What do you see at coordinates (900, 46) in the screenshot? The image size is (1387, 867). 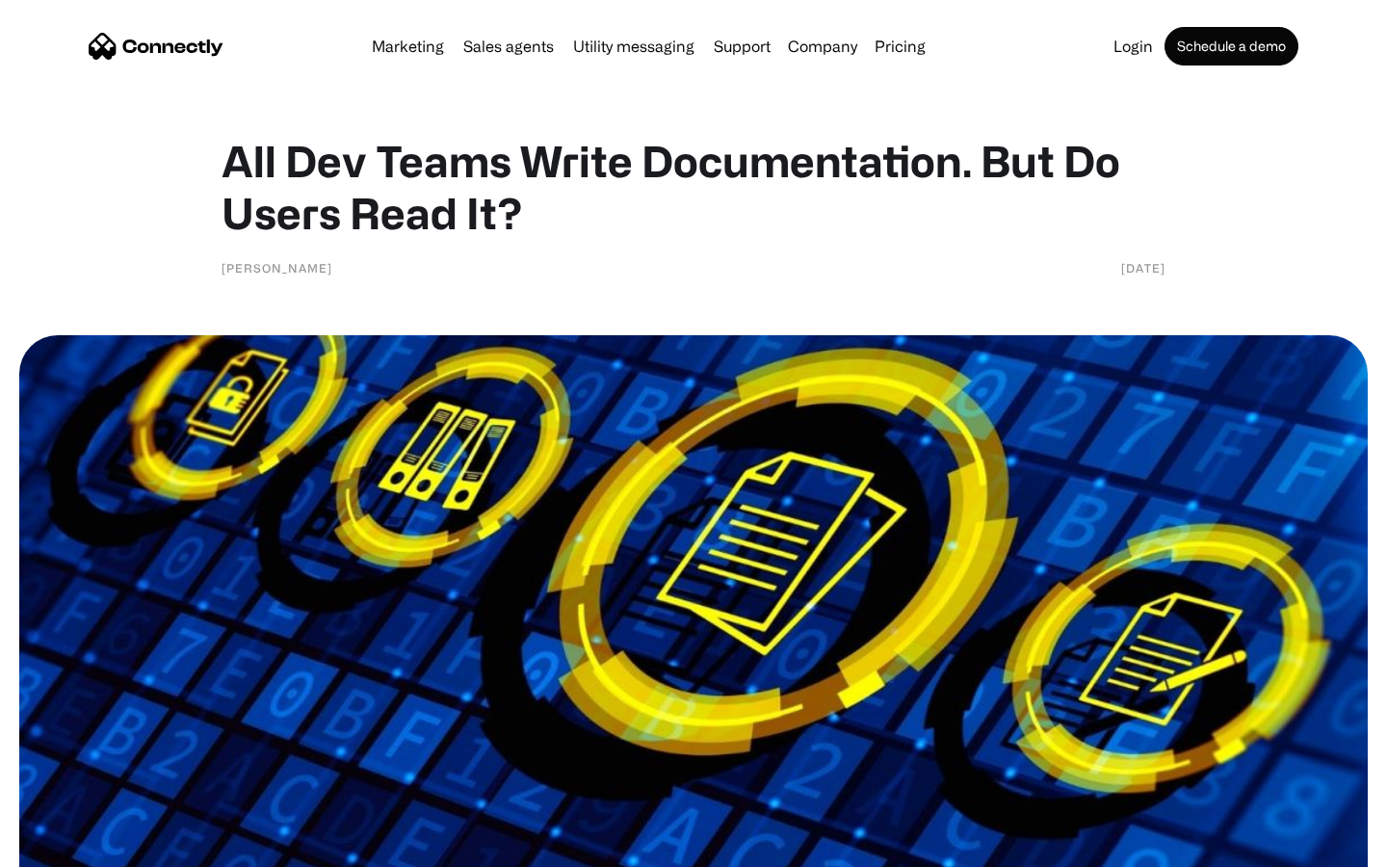 I see `a: Pricing` at bounding box center [900, 46].